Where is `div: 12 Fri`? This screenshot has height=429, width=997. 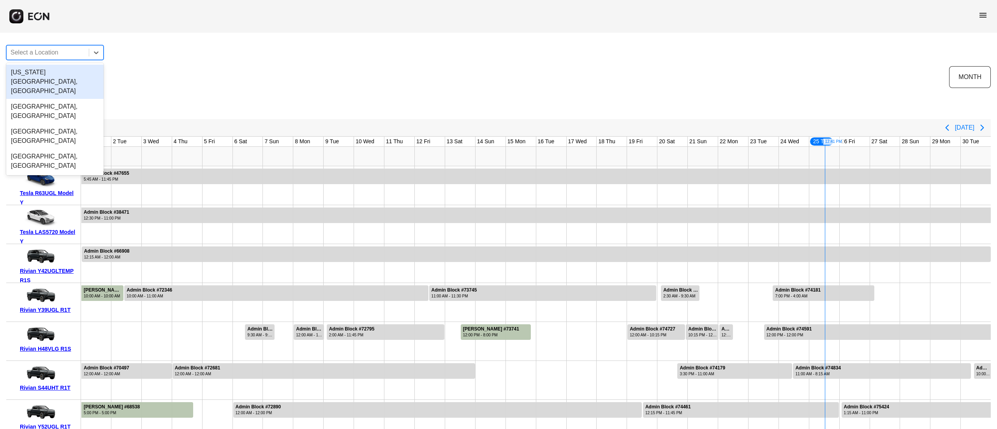
div: 12 Fri is located at coordinates (423, 141).